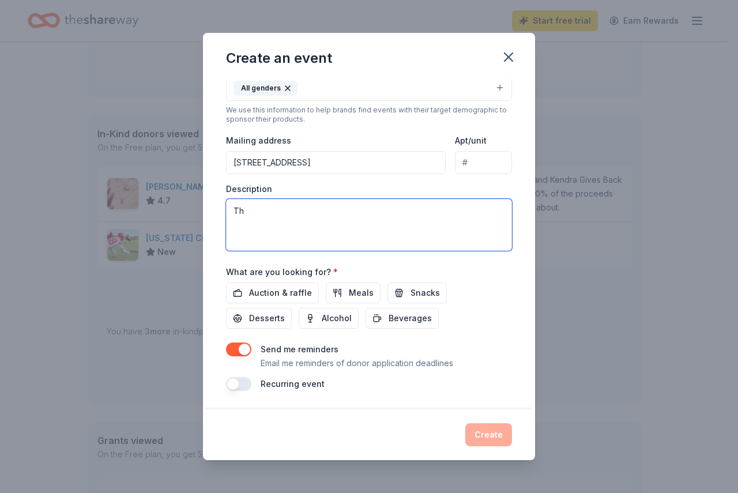 The height and width of the screenshot is (493, 738). I want to click on div: All genders, so click(265, 88).